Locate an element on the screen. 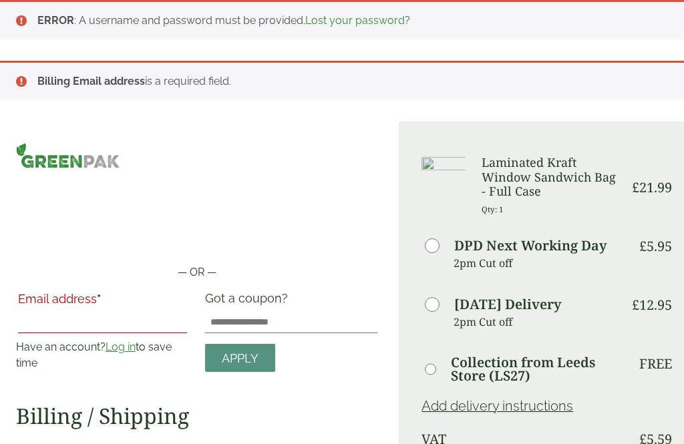 This screenshot has height=444, width=684. img: GreenPak Supplies is located at coordinates (67, 156).